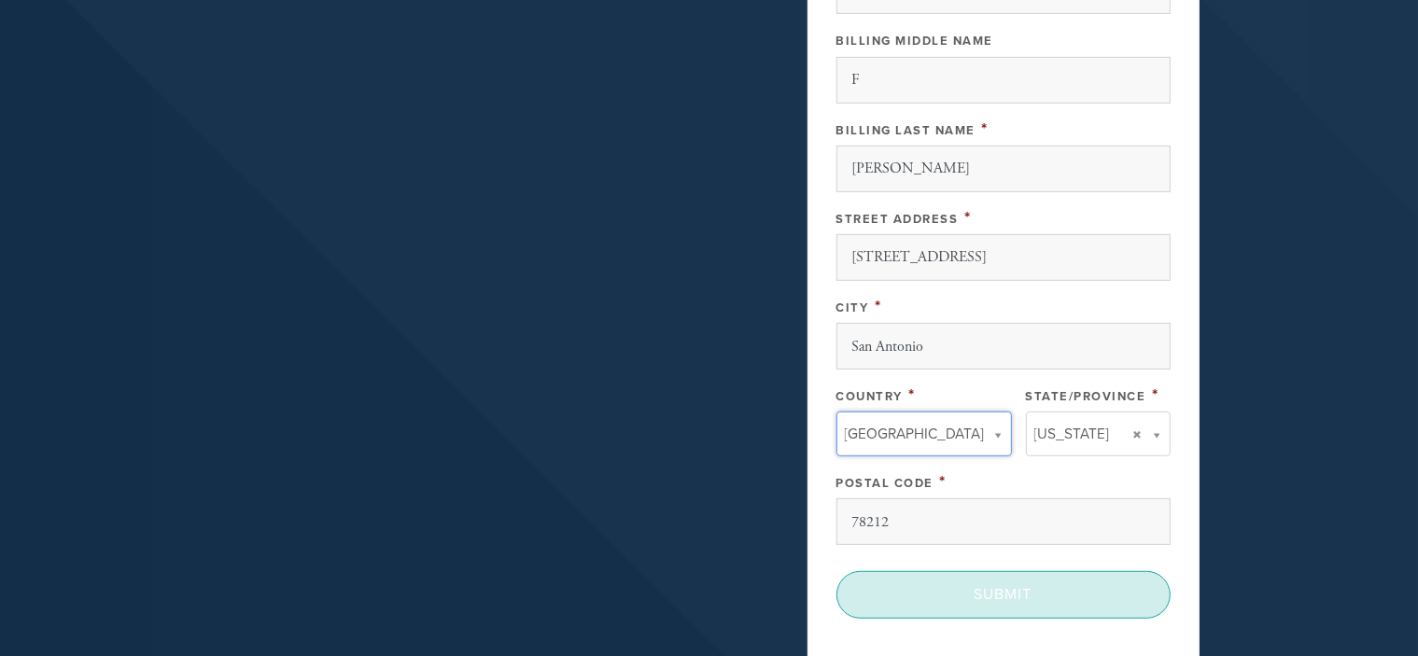  What do you see at coordinates (897, 219) in the screenshot?
I see `label: Street Address` at bounding box center [897, 219].